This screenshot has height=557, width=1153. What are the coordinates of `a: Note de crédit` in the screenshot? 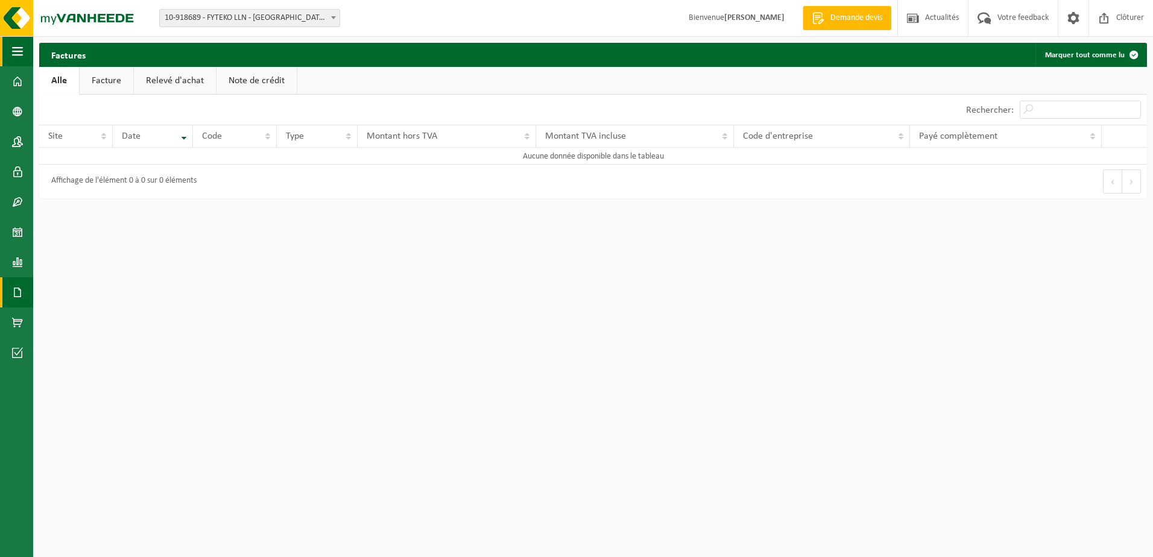 It's located at (256, 81).